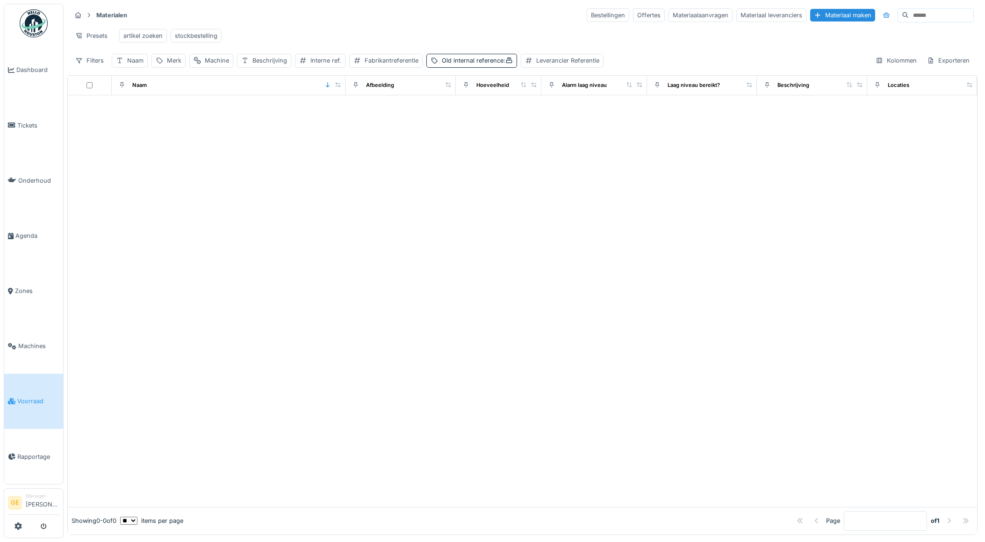 The height and width of the screenshot is (542, 985). Describe the element at coordinates (39, 346) in the screenshot. I see `span: Machines` at that location.